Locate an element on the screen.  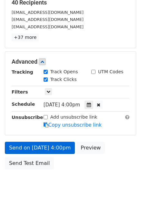
a: Preview is located at coordinates (91, 148).